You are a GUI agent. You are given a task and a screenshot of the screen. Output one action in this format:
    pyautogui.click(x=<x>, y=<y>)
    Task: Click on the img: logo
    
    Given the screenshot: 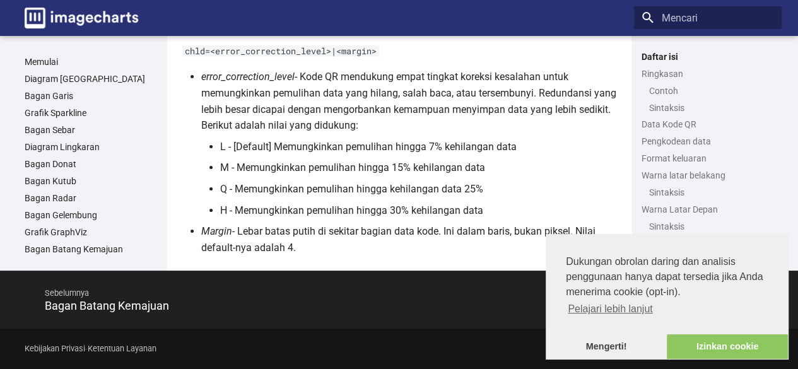 What is the action you would take?
    pyautogui.click(x=81, y=18)
    